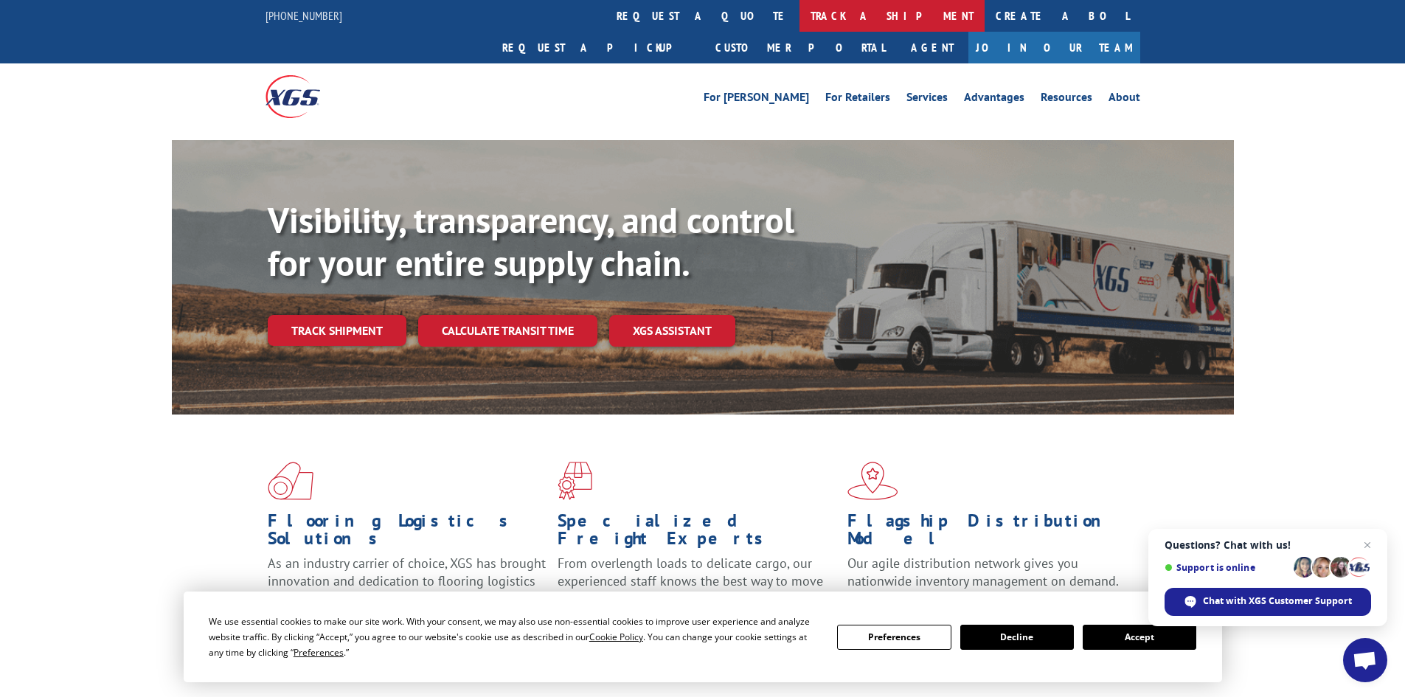 The image size is (1405, 697). What do you see at coordinates (1066, 100) in the screenshot?
I see `a: Resources` at bounding box center [1066, 100].